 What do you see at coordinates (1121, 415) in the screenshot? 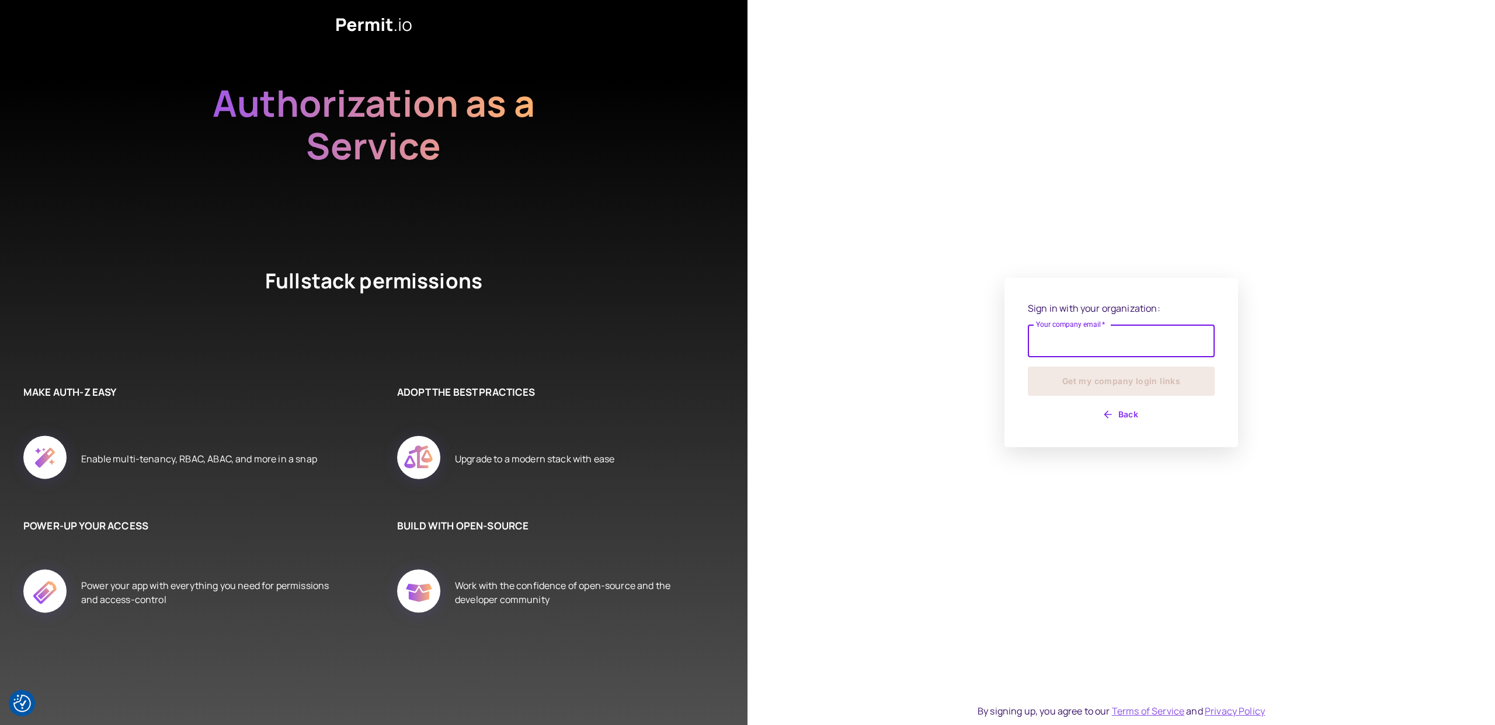
I see `button: Back` at bounding box center [1121, 415].